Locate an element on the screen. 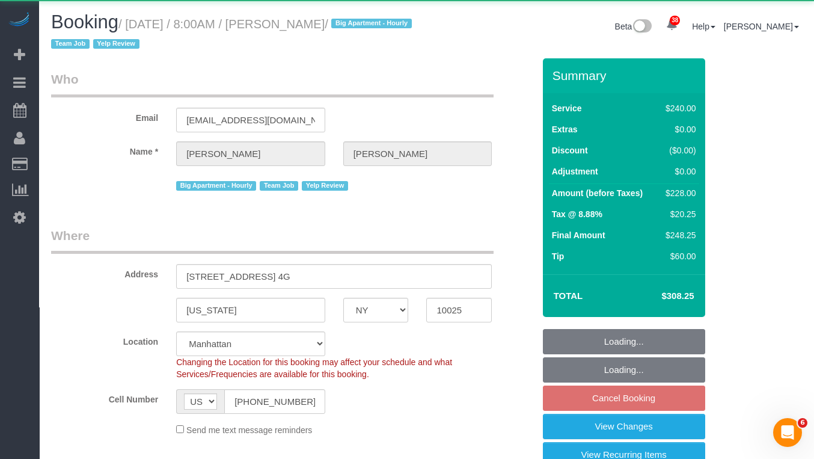 The width and height of the screenshot is (814, 459). label: Address is located at coordinates (105, 272).